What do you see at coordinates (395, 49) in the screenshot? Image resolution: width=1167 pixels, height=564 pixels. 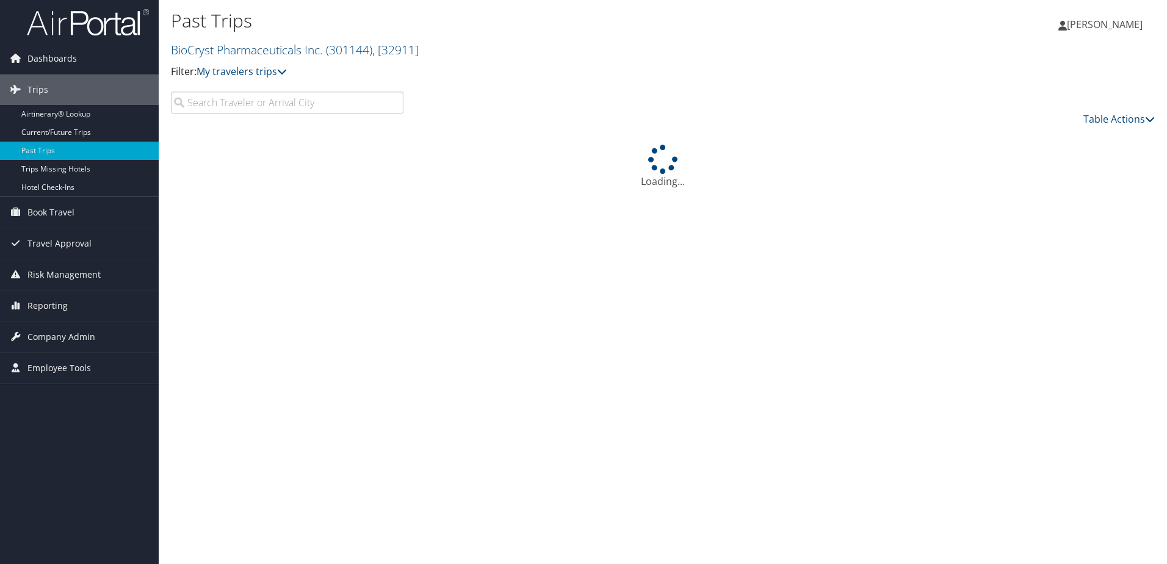 I see `span: , [ 32911 ]` at bounding box center [395, 49].